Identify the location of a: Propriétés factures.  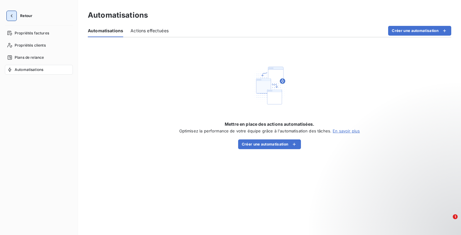
(39, 33).